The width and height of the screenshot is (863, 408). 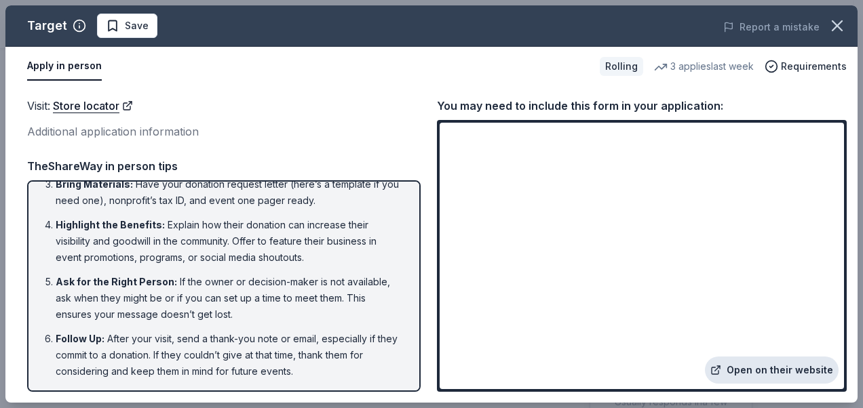 I want to click on li: Have your donation request letter (here’s a template if you need one), nonprofit’s tax ID, and ev..., so click(x=228, y=193).